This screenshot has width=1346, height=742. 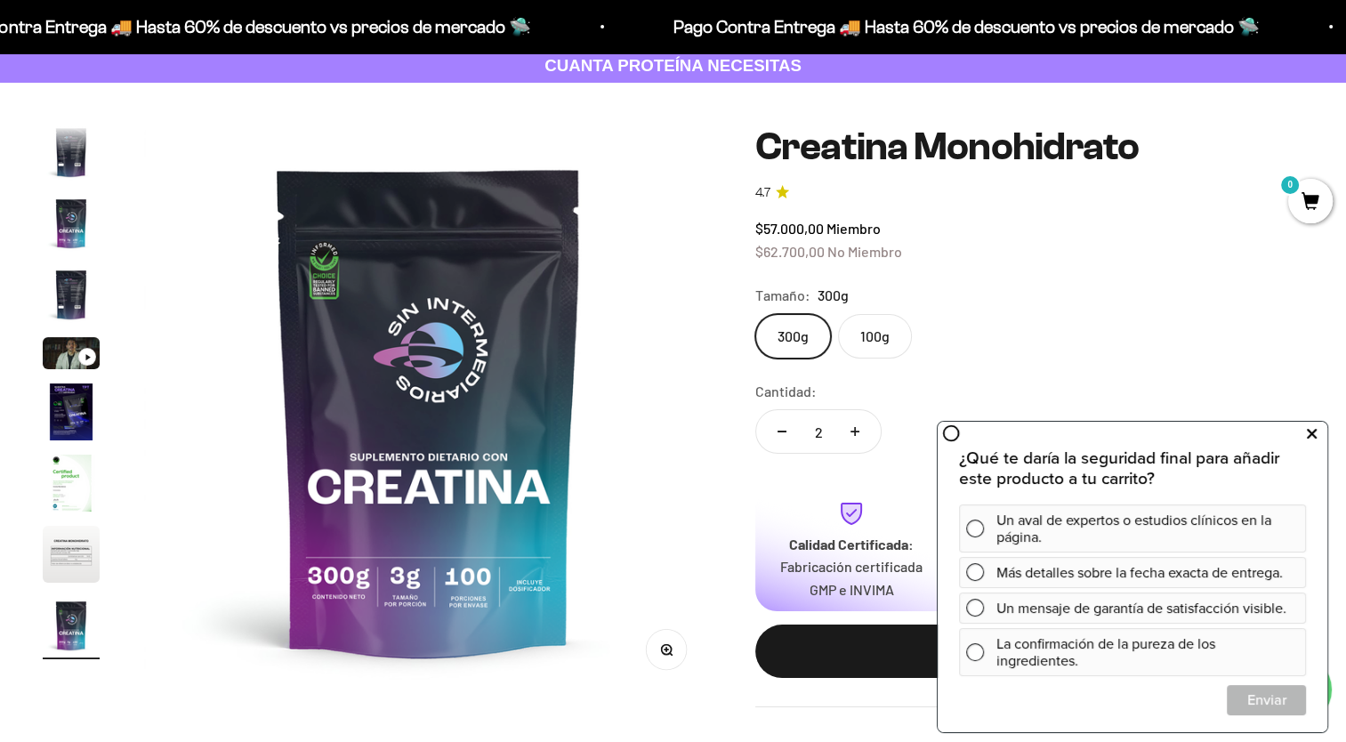 I want to click on a: 0, so click(x=1310, y=203).